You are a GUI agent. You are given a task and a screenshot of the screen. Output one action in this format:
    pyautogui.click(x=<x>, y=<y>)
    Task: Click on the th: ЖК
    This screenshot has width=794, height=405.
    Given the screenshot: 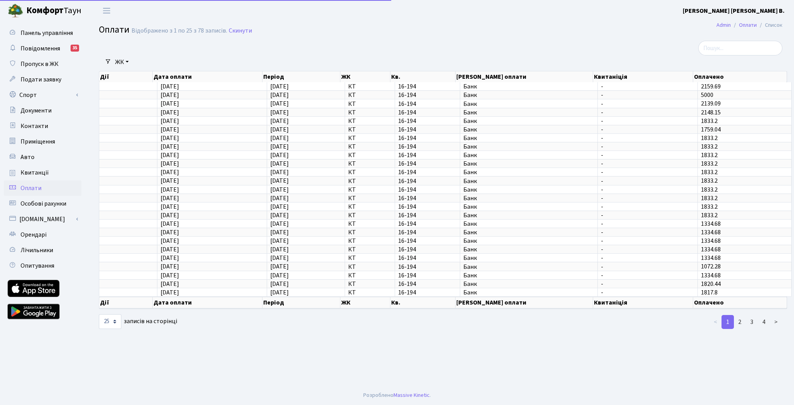 What is the action you would take?
    pyautogui.click(x=365, y=302)
    